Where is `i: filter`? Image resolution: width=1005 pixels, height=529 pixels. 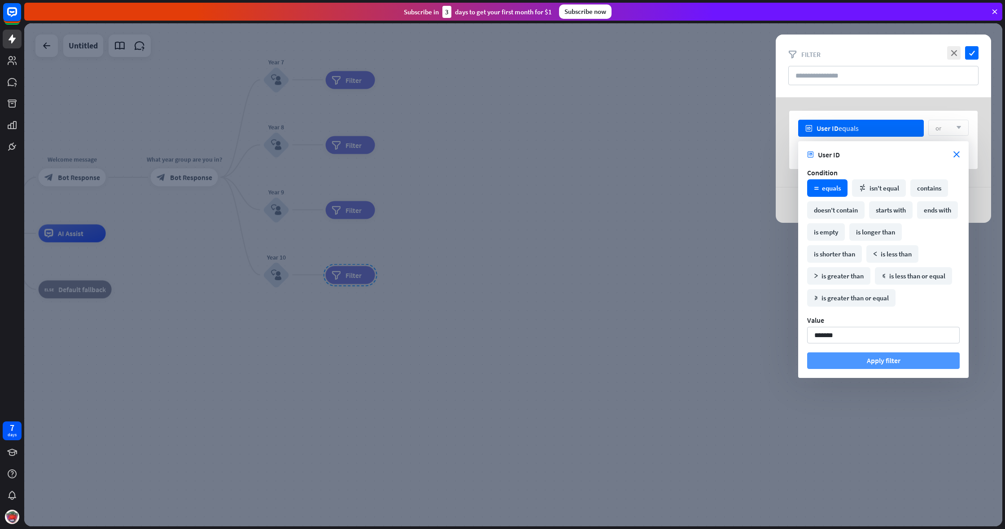 i: filter is located at coordinates (792, 55).